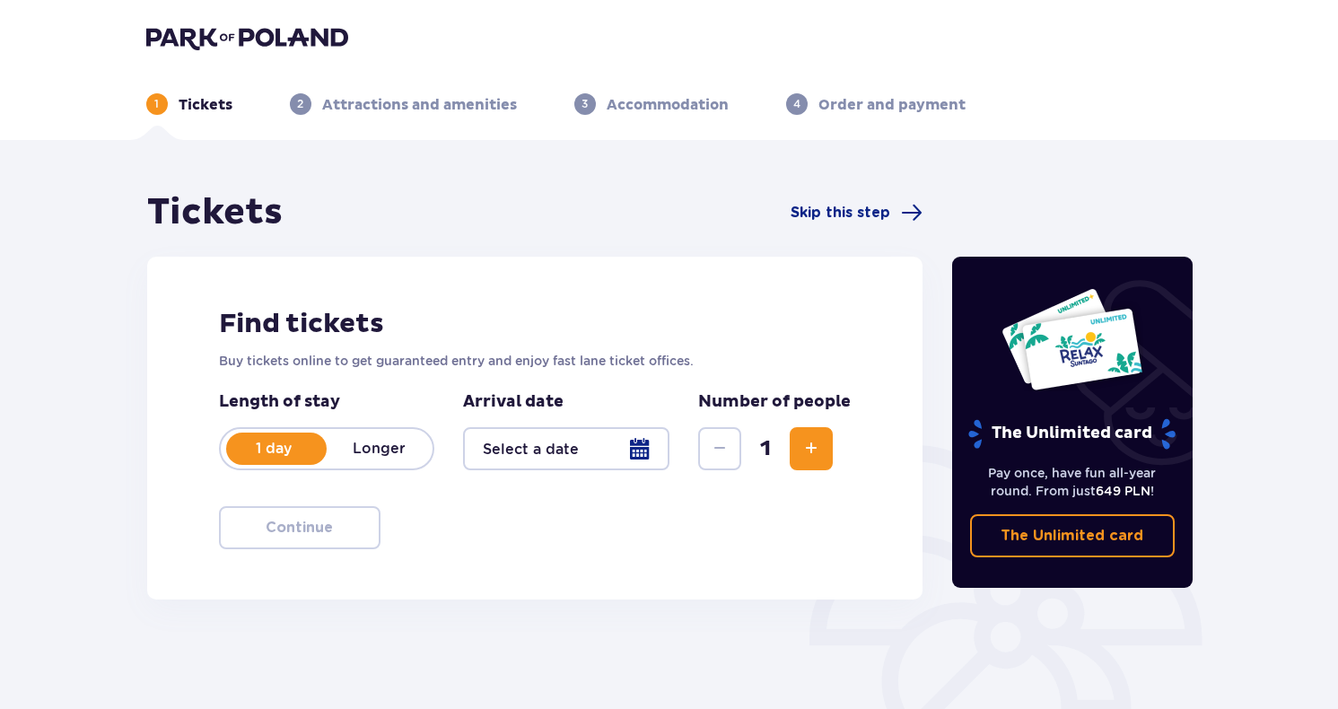  Describe the element at coordinates (380, 449) in the screenshot. I see `p: Longer` at that location.